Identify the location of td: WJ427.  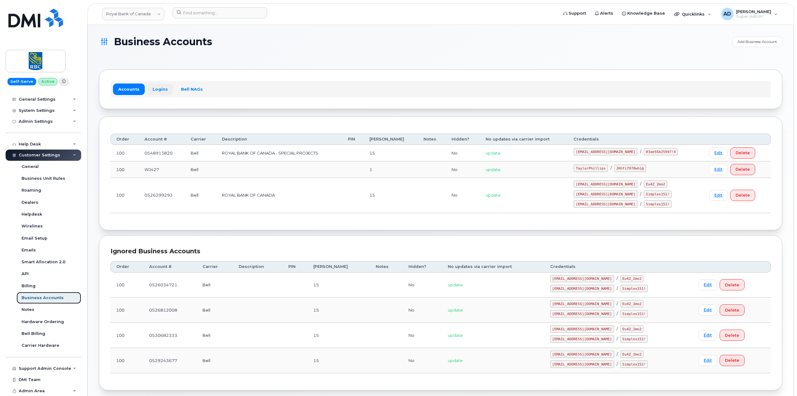
(162, 170).